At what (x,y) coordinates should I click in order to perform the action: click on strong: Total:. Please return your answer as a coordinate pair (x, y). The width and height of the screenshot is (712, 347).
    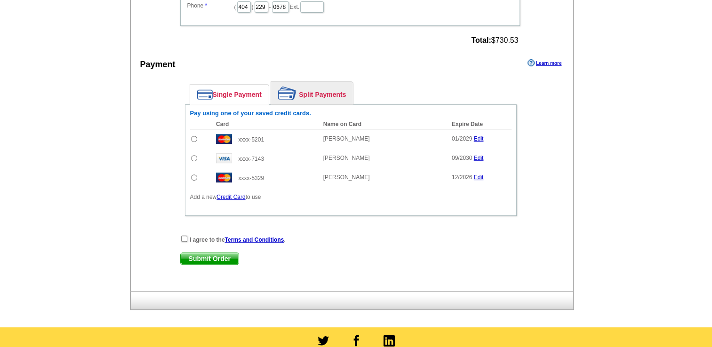
    Looking at the image, I should click on (481, 40).